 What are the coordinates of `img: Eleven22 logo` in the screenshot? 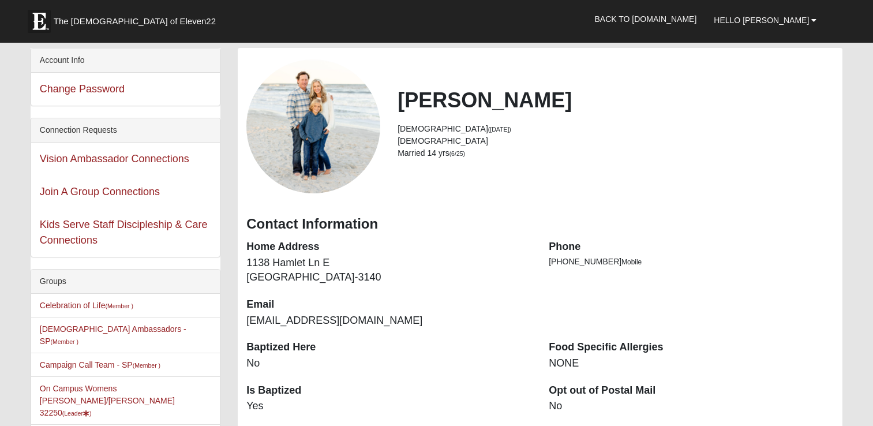 It's located at (39, 21).